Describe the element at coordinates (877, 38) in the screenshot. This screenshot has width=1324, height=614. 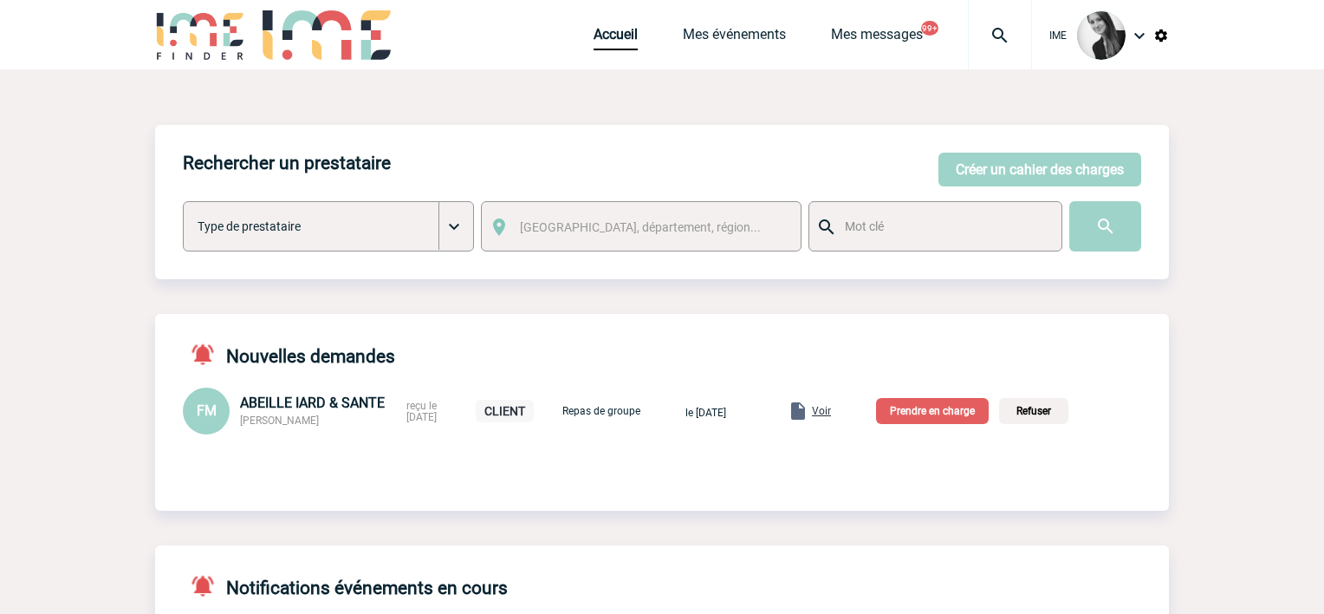
I see `a: Mes messages` at that location.